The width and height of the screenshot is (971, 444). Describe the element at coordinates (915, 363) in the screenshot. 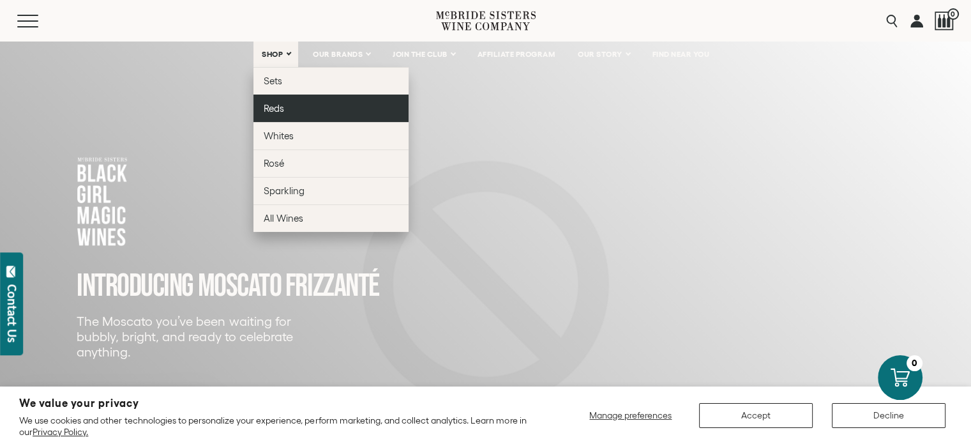

I see `div: 0` at that location.